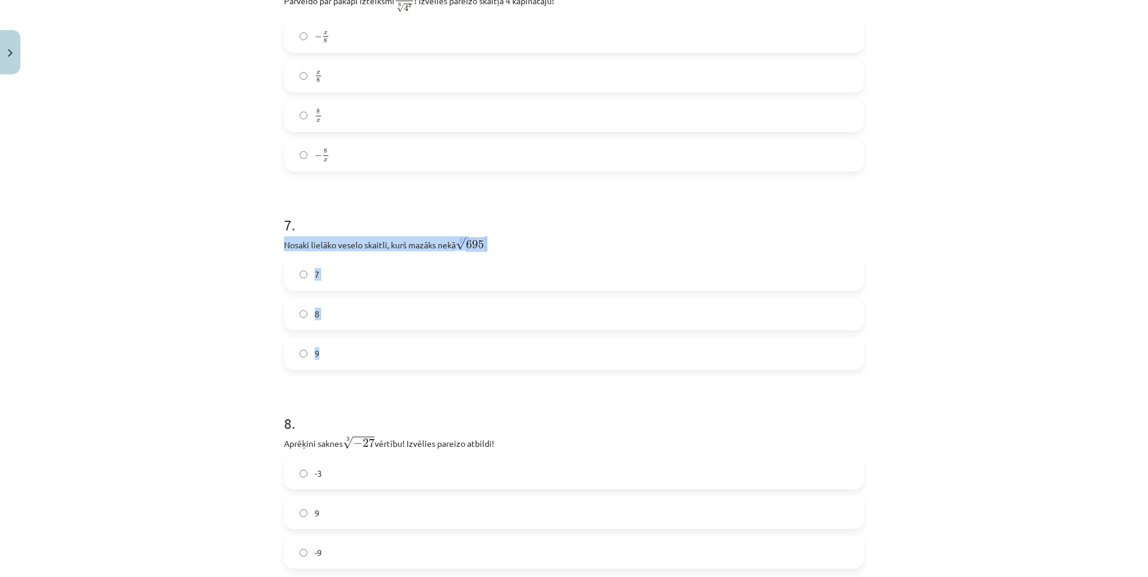 Image resolution: width=1148 pixels, height=577 pixels. Describe the element at coordinates (303, 274) in the screenshot. I see `input: 7` at that location.